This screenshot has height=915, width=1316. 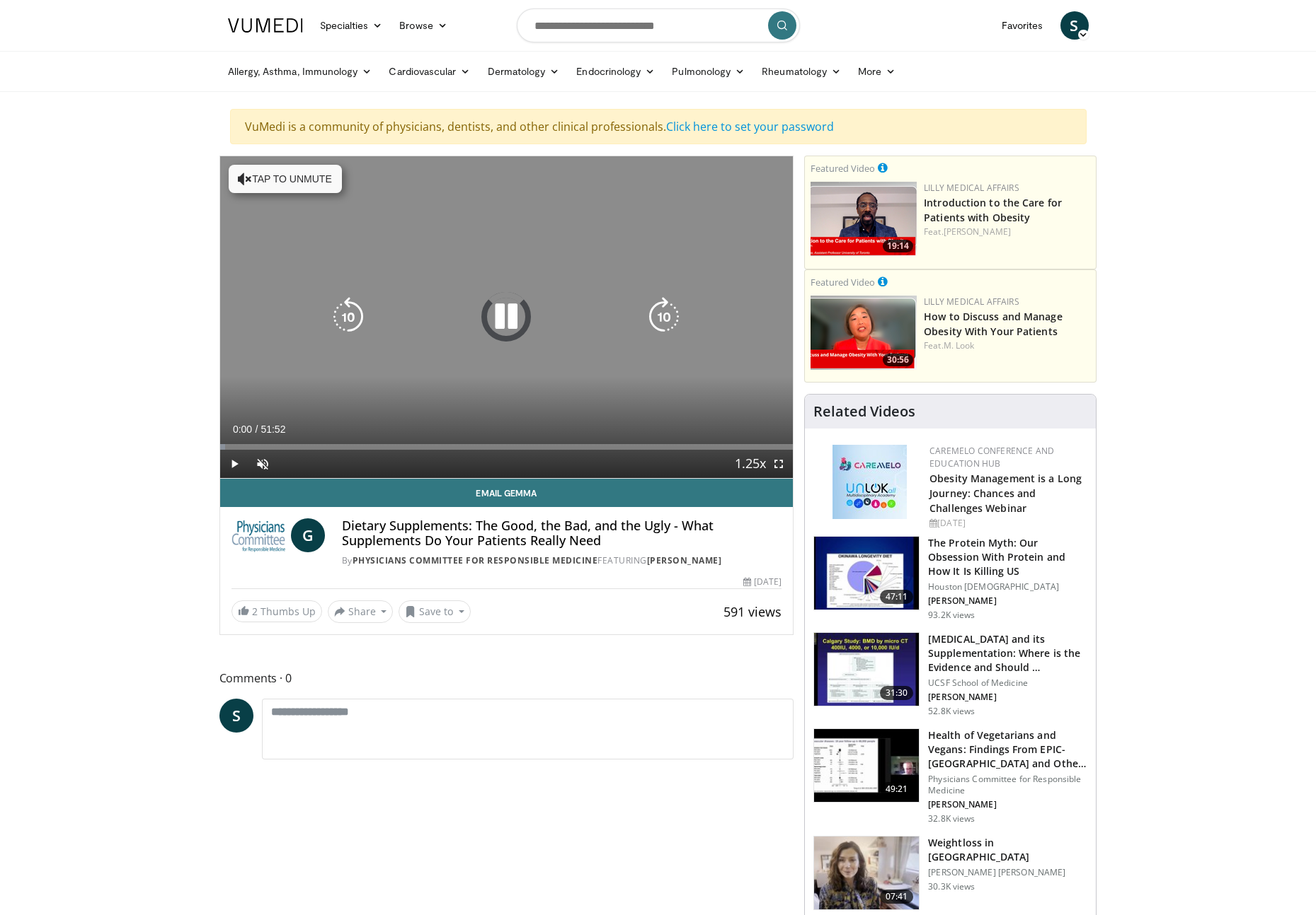 What do you see at coordinates (307, 535) in the screenshot?
I see `a: G` at bounding box center [307, 535].